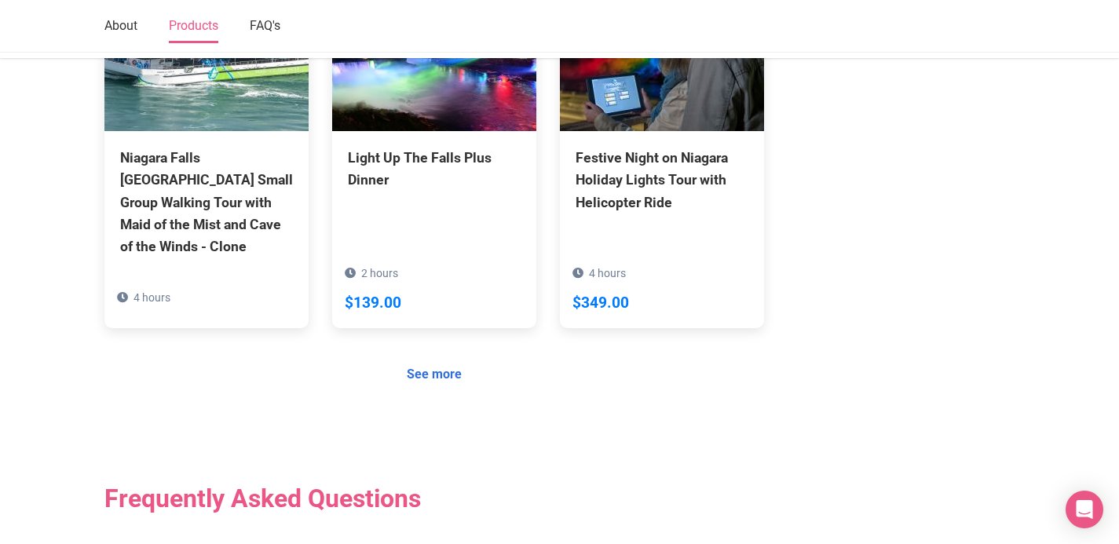  I want to click on div: Light Up The Falls Plus Dinner, so click(434, 169).